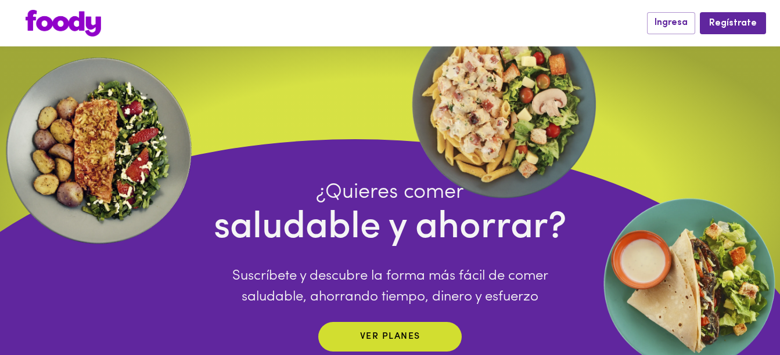 The image size is (780, 355). Describe the element at coordinates (733, 23) in the screenshot. I see `span: Regístrate` at that location.